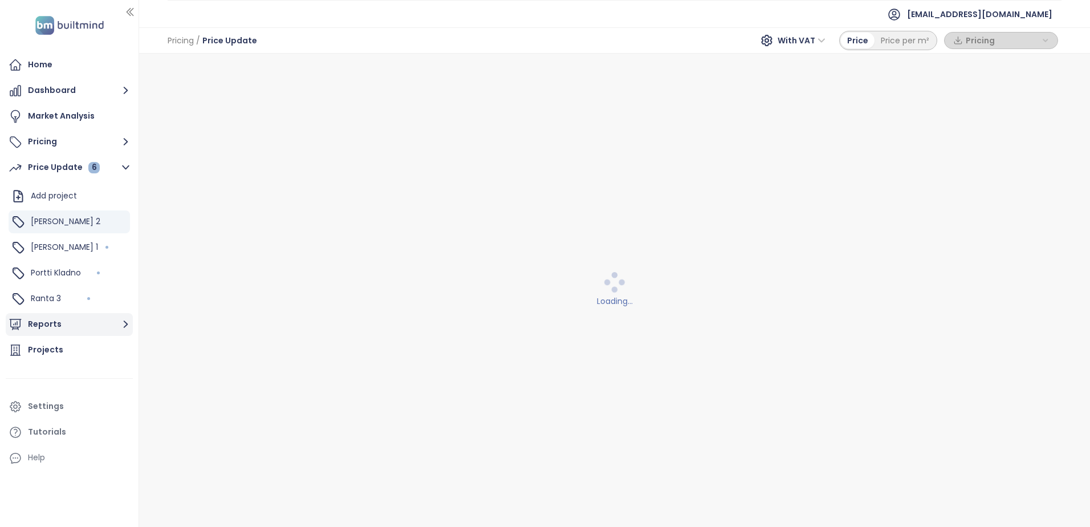 This screenshot has width=1090, height=527. I want to click on div: Price Update, so click(64, 167).